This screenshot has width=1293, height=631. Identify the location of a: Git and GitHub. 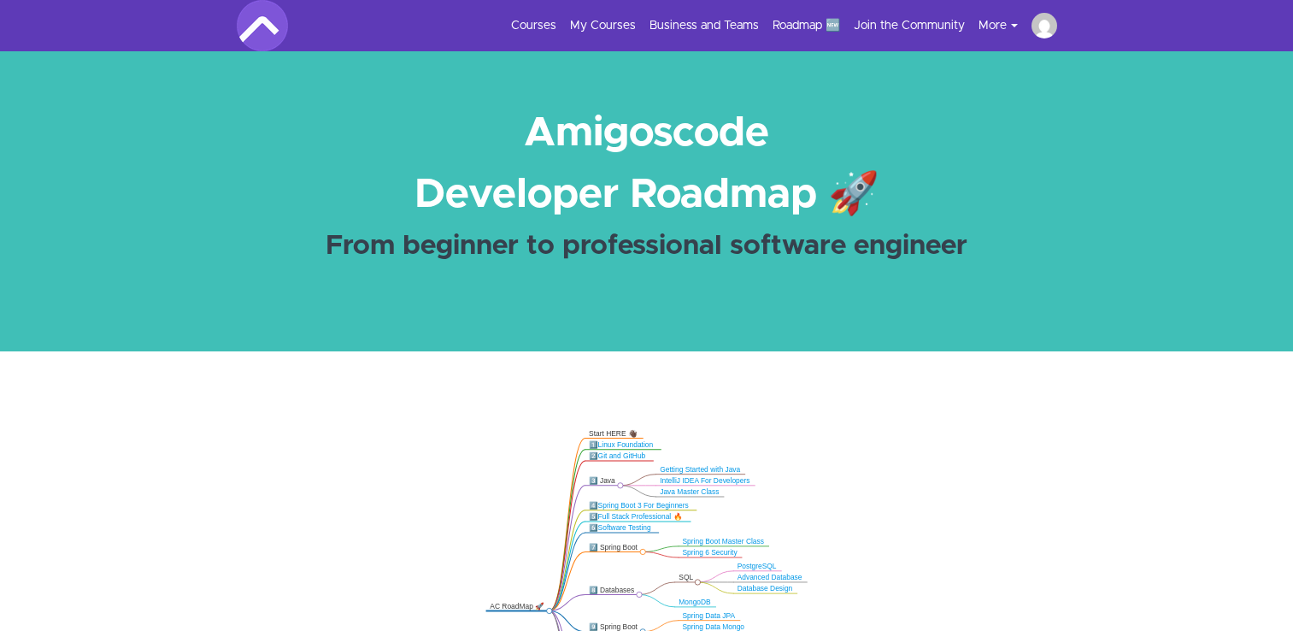
(622, 456).